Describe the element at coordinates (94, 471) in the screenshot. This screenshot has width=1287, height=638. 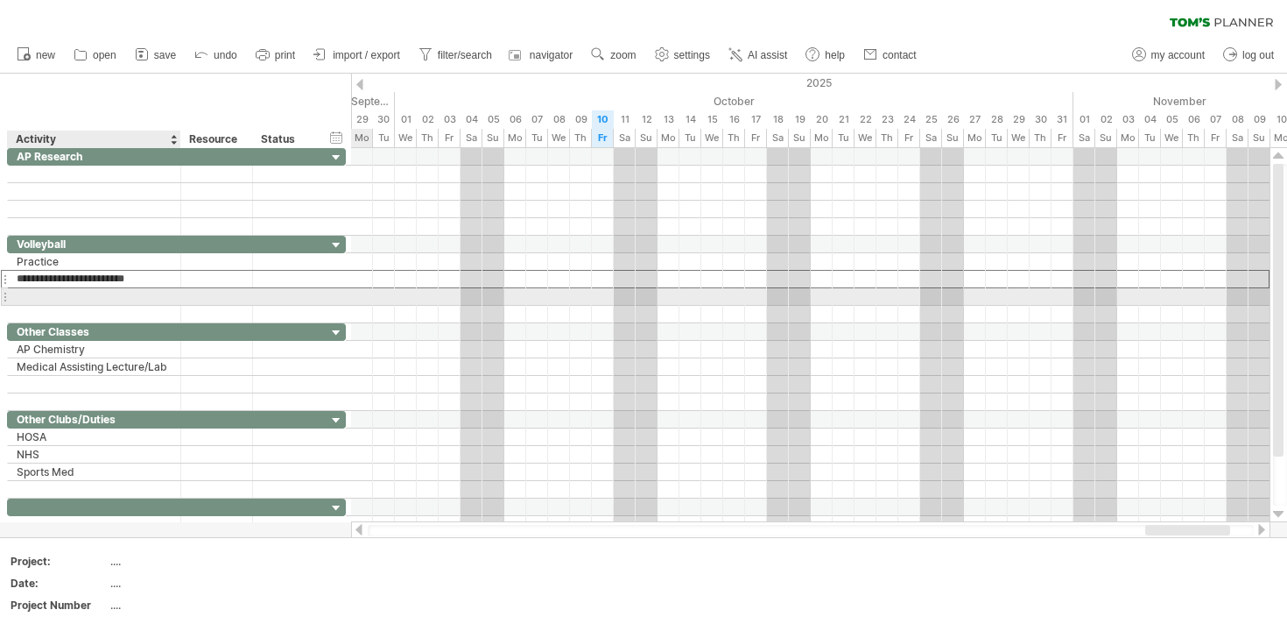
I see `div: Sports Med` at that location.